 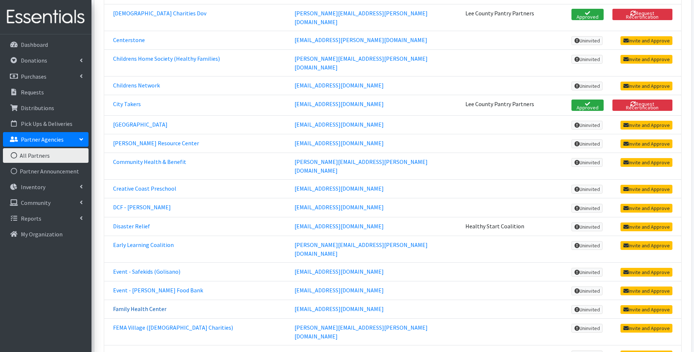 I want to click on a: Childrens Network, so click(x=137, y=85).